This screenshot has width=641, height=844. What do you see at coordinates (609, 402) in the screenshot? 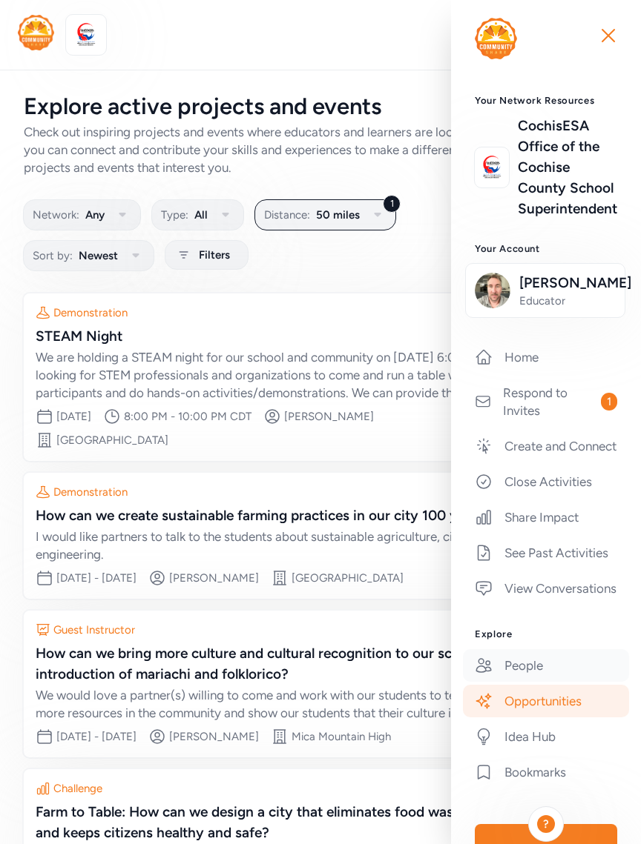
I see `span: 1` at bounding box center [609, 402].